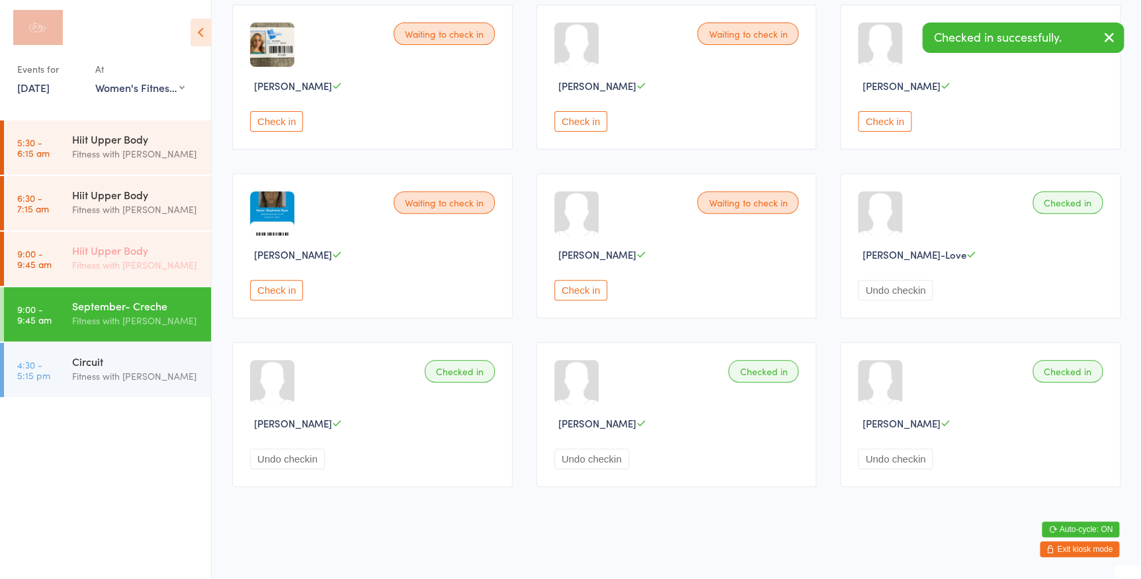 The image size is (1141, 579). I want to click on img: Fitness with Zoe, so click(38, 27).